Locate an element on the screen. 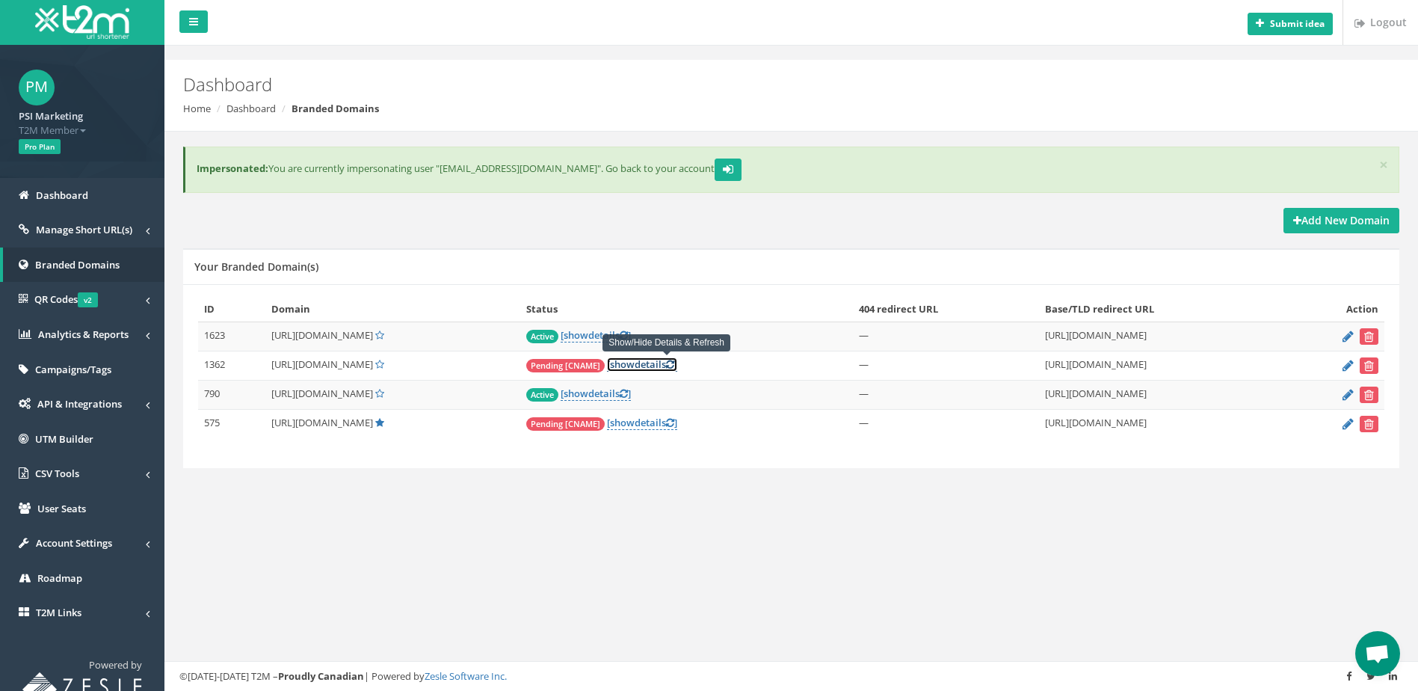 This screenshot has width=1418, height=691. a: Home is located at coordinates (197, 108).